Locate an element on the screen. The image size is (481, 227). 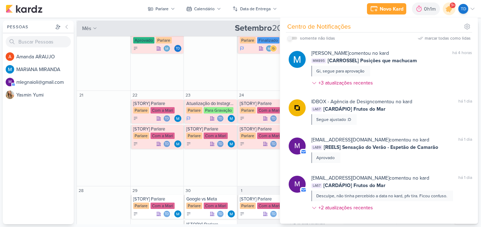
div: 29 is located at coordinates (135, 191).